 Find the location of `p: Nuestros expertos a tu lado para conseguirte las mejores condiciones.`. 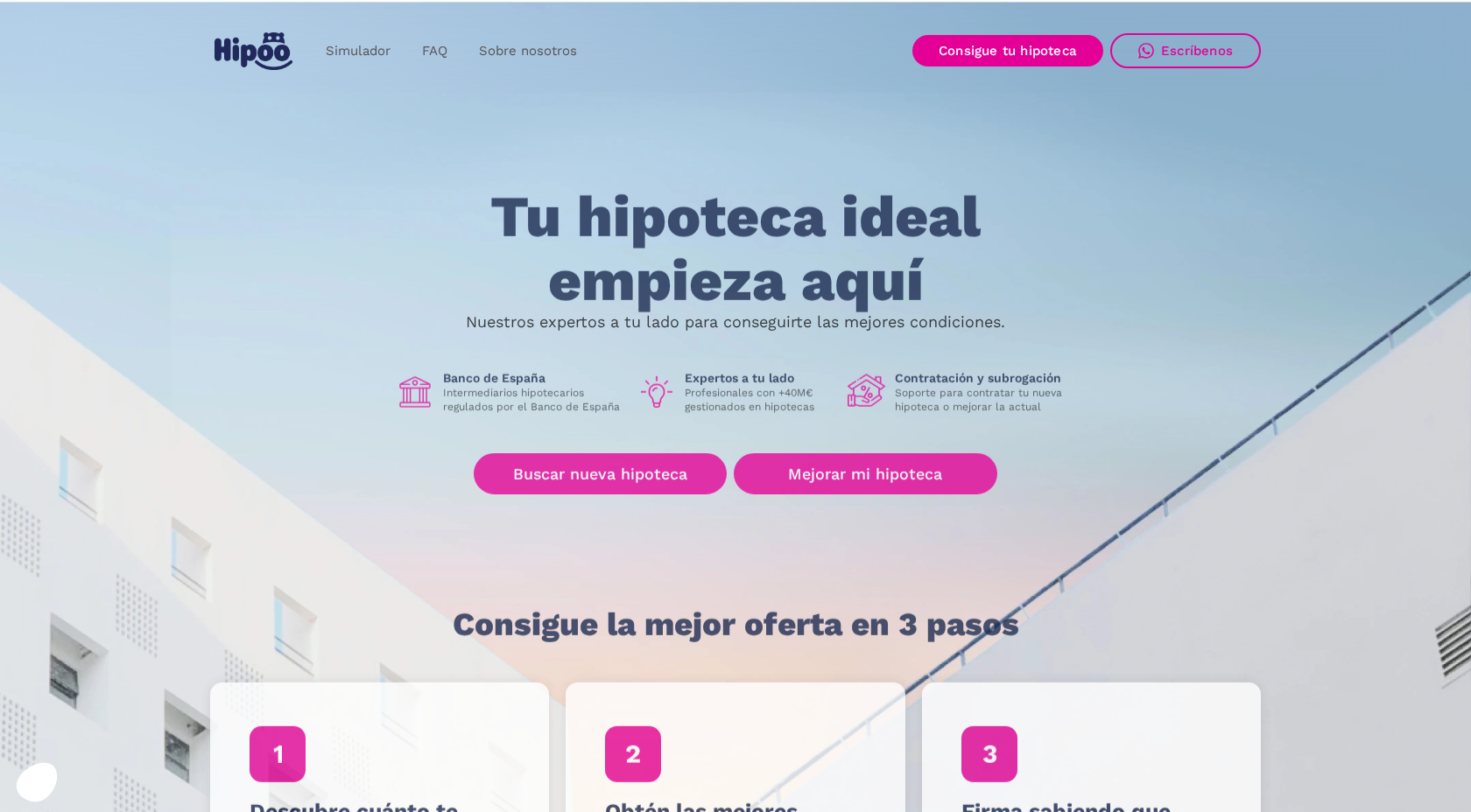

p: Nuestros expertos a tu lado para conseguirte las mejores condiciones. is located at coordinates (736, 322).